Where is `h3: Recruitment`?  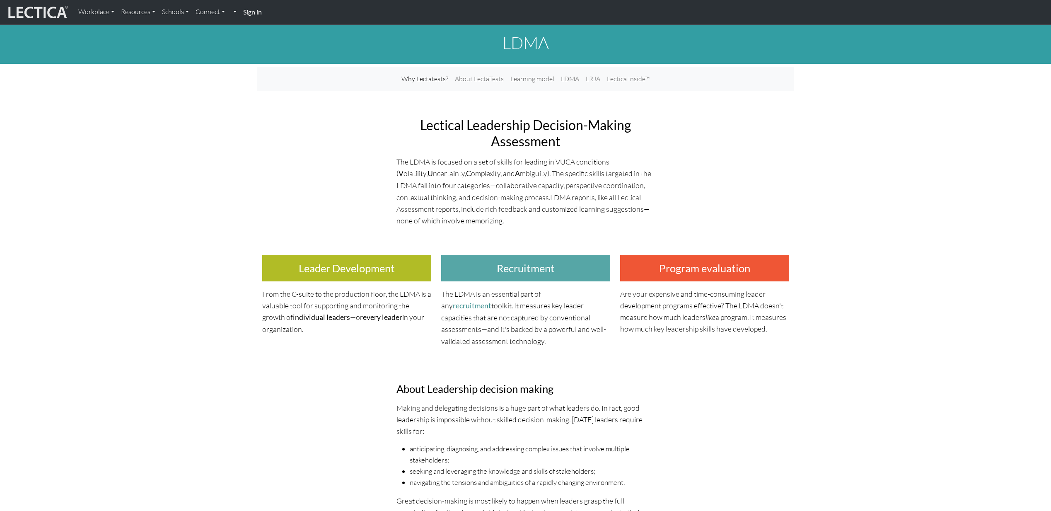
h3: Recruitment is located at coordinates (526, 268).